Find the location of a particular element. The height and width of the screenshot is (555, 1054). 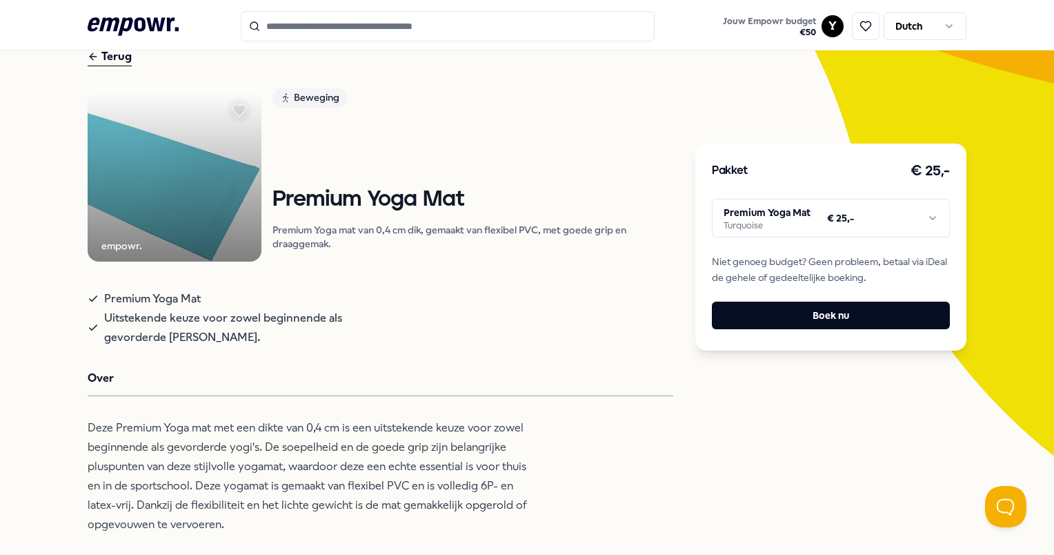

span: Niet genoeg budget? Geen probleem, betaal via iDeal de gehele of gedeeltelijke boeking. is located at coordinates (831, 269).